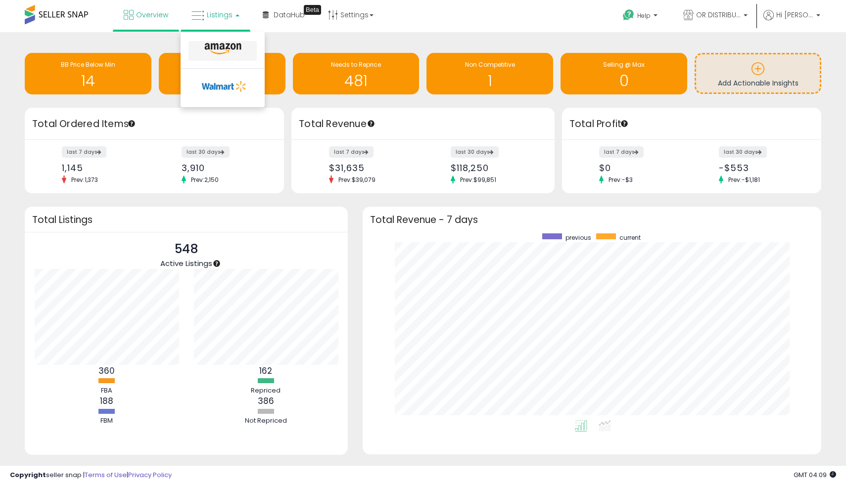  Describe the element at coordinates (815, 475) in the screenshot. I see `span: 2025-09-8 04:09 GMT` at that location.